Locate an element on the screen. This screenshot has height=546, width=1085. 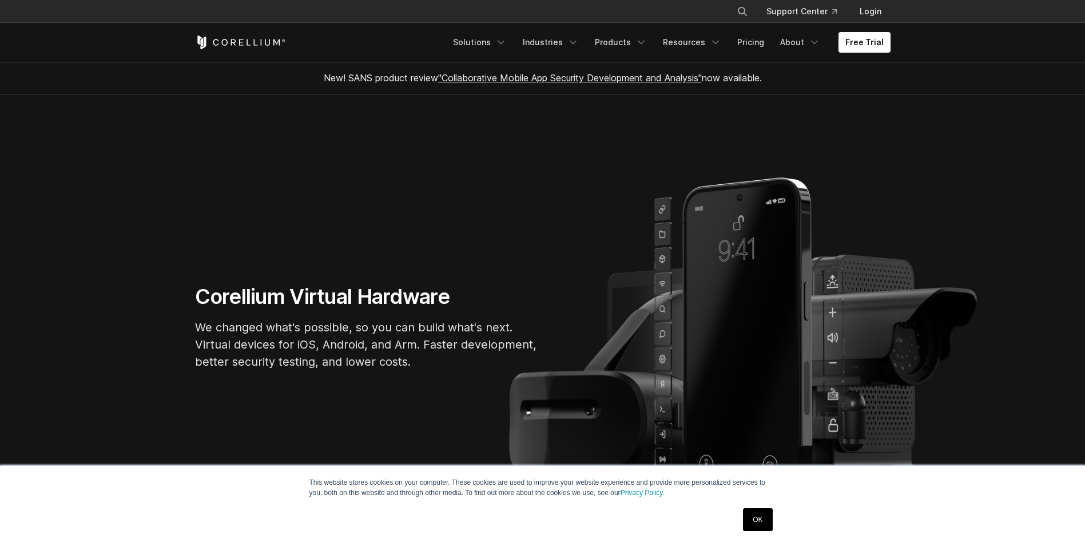
a: Industries is located at coordinates (551, 42).